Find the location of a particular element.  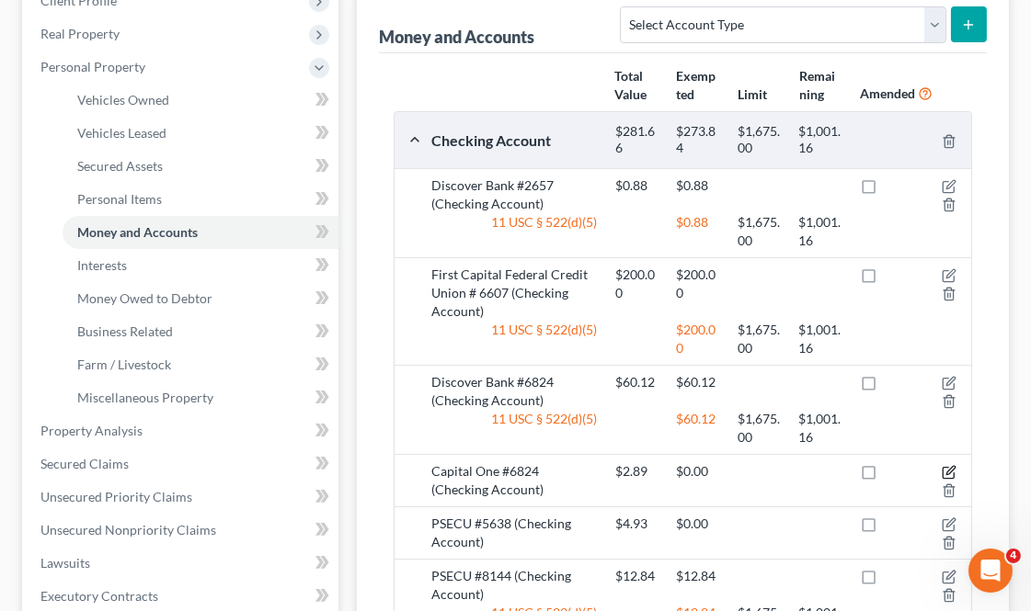

div: $4.93 is located at coordinates (636, 524).